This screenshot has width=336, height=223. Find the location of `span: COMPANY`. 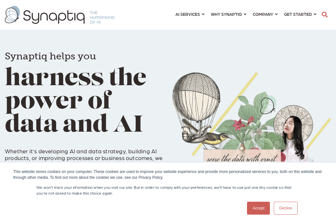

span: COMPANY is located at coordinates (263, 14).